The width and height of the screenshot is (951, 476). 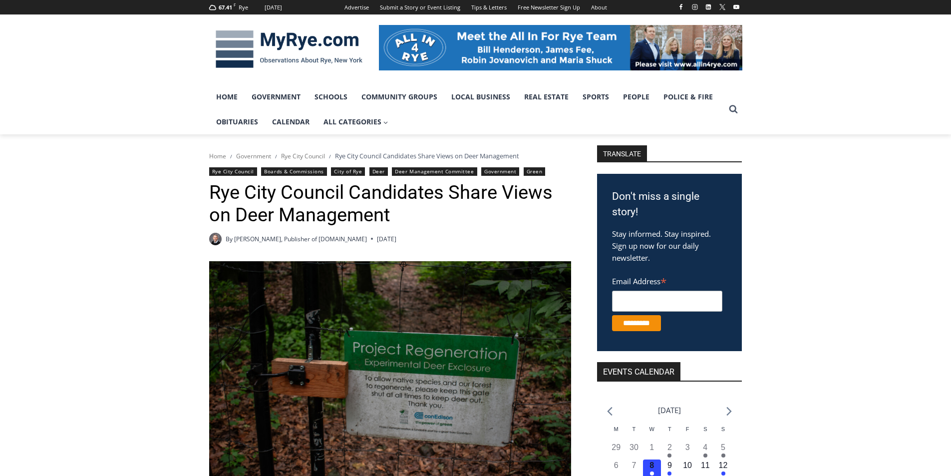 What do you see at coordinates (733, 109) in the screenshot?
I see `button: View Search Form` at bounding box center [733, 109].